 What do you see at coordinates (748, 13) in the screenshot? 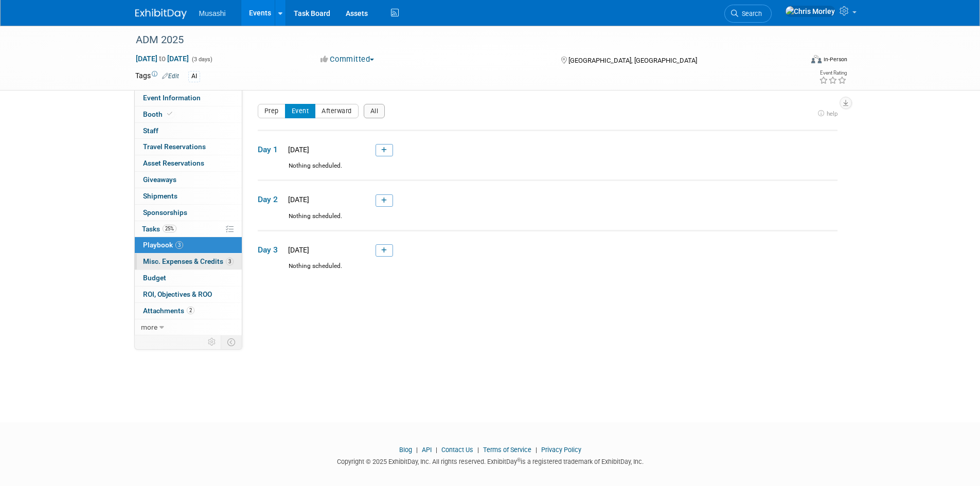
I see `a: Search` at bounding box center [748, 13].